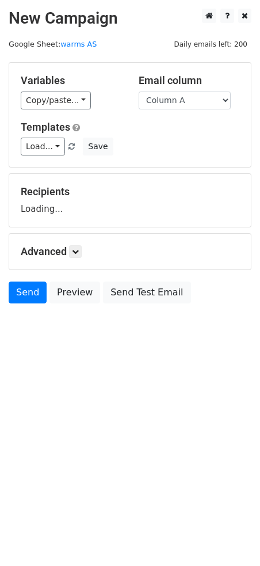 The width and height of the screenshot is (260, 566). Describe the element at coordinates (28, 293) in the screenshot. I see `a: Send` at that location.